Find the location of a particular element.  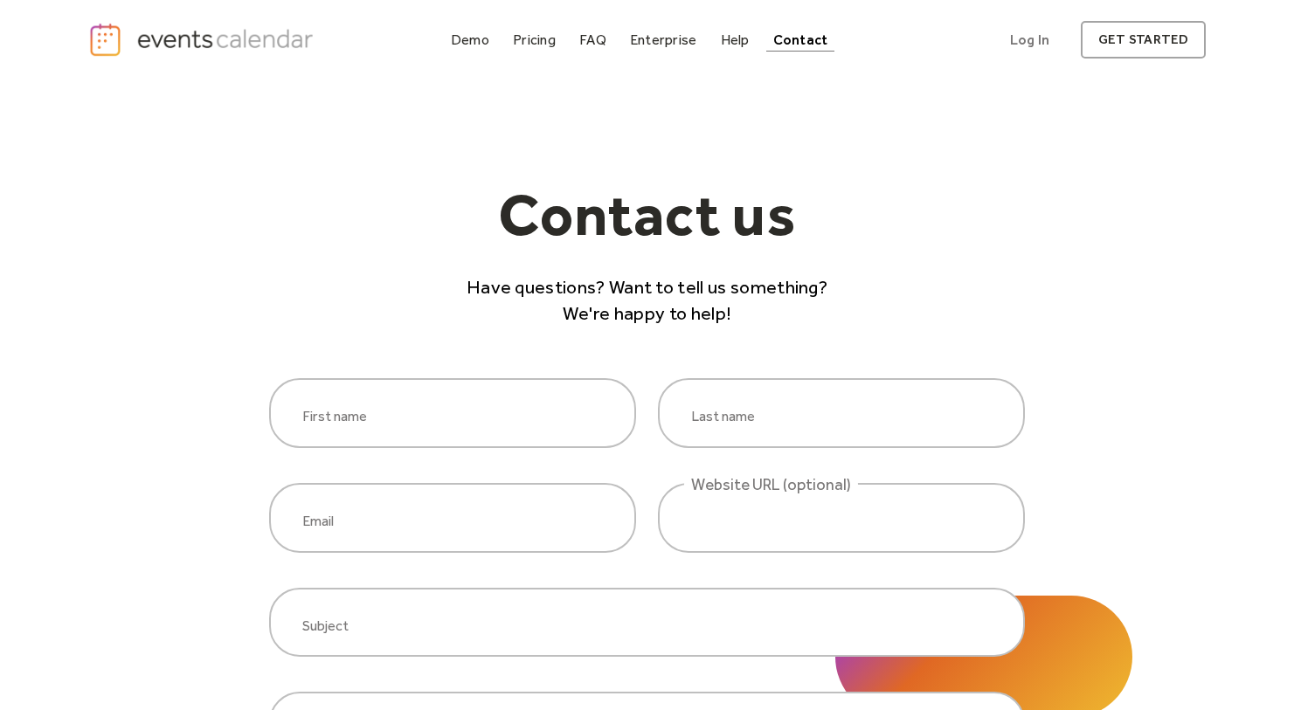

div: FAQ is located at coordinates (592, 39).